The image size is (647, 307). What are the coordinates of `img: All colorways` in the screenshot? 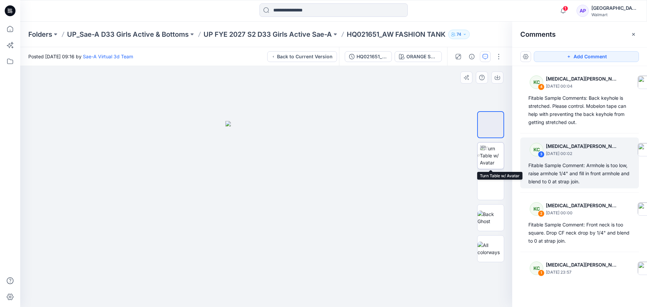 It's located at (491, 249).